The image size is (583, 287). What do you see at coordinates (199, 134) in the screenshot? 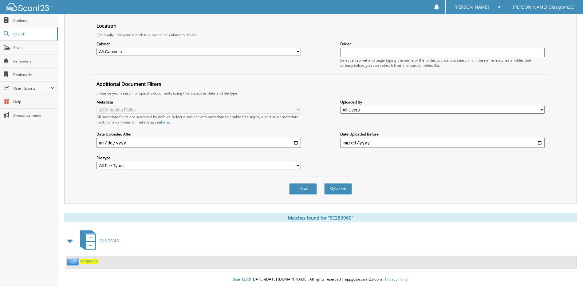
I see `label: Date Uploaded After` at bounding box center [199, 134].